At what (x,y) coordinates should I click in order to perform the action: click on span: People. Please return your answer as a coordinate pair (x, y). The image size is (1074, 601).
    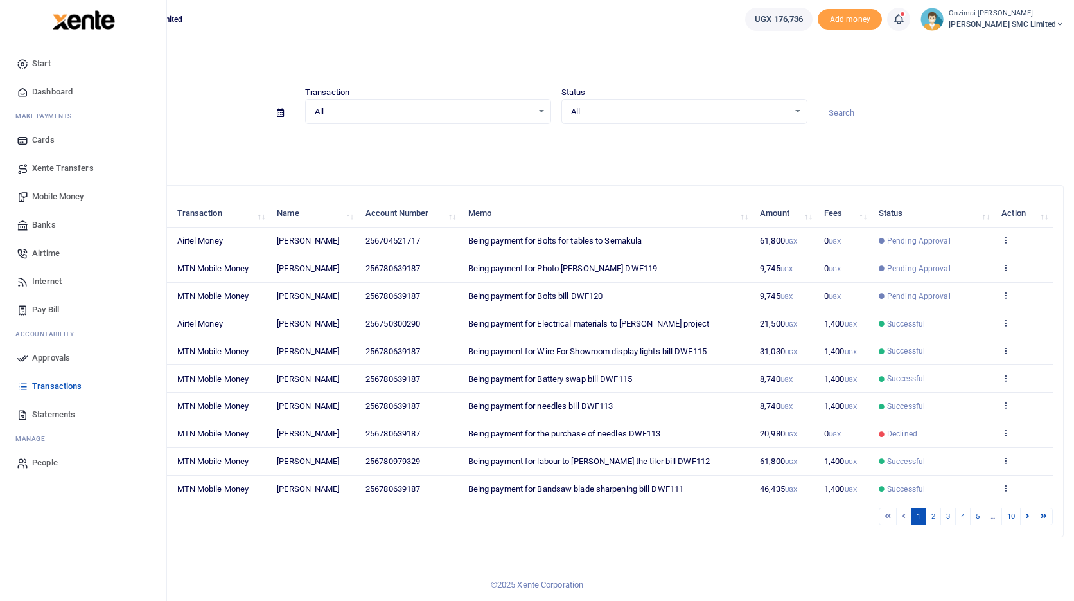
    Looking at the image, I should click on (45, 462).